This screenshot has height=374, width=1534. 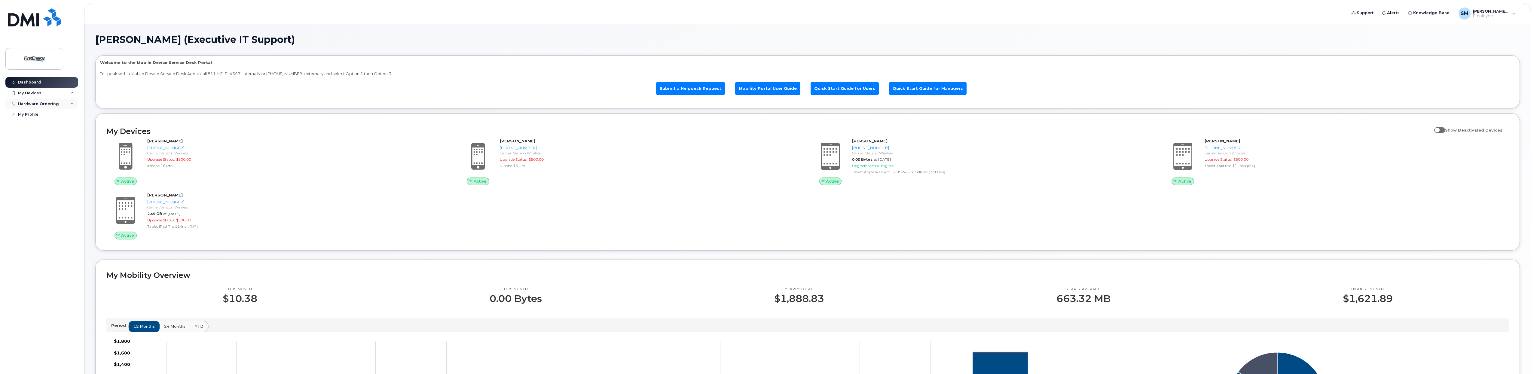 I want to click on p: 0.00 Bytes, so click(x=516, y=299).